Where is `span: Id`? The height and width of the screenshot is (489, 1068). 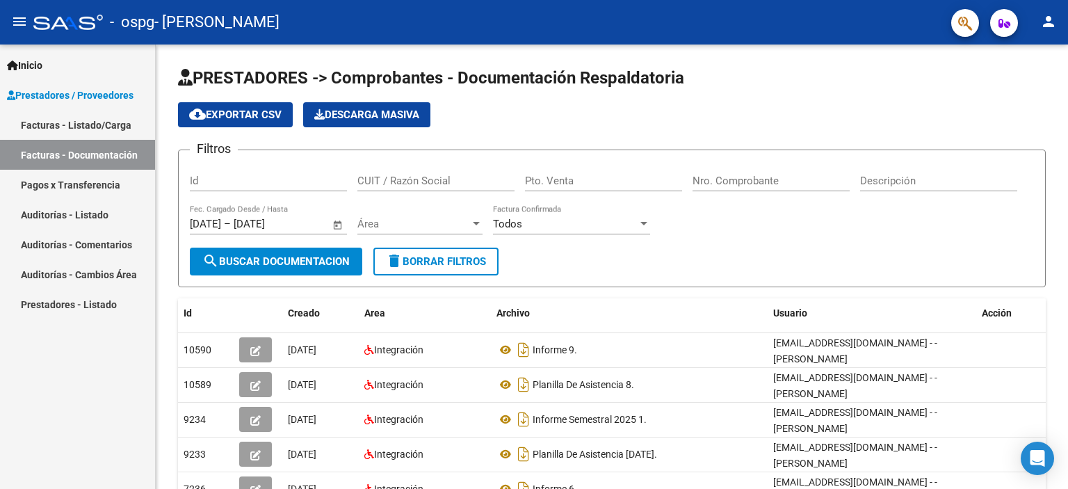 span: Id is located at coordinates (188, 313).